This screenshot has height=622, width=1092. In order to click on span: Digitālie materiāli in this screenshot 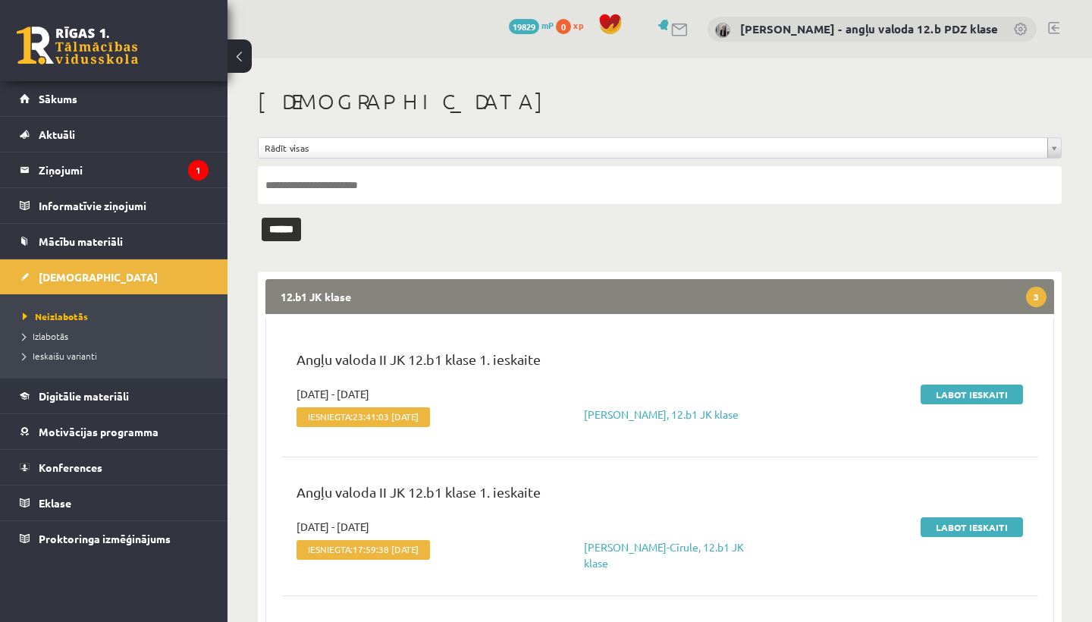, I will do `click(83, 396)`.